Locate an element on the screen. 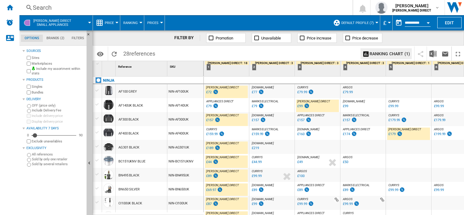  span: Ranking is located at coordinates (131, 23).